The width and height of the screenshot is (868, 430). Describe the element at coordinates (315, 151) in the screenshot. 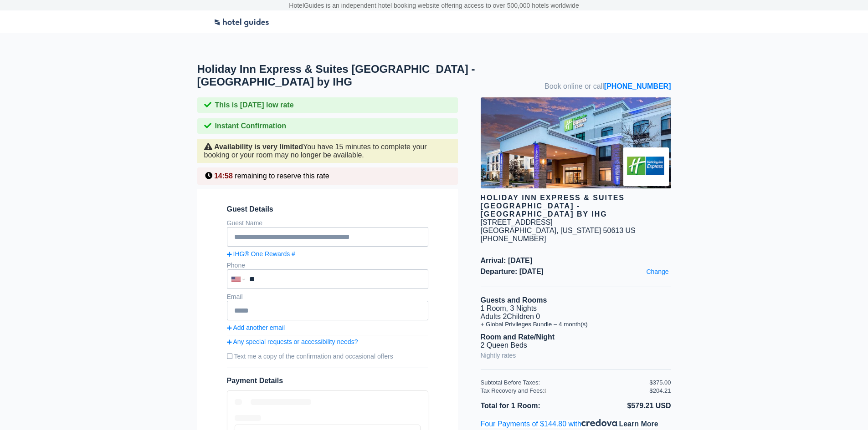

I see `span: You have 15 minutes to complete your booking or your room may no longer be available.` at that location.